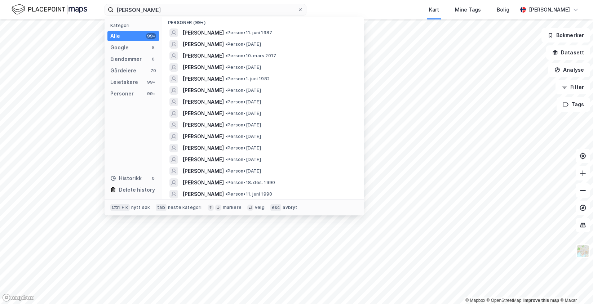  Describe the element at coordinates (134, 25) in the screenshot. I see `div: Kategori` at that location.